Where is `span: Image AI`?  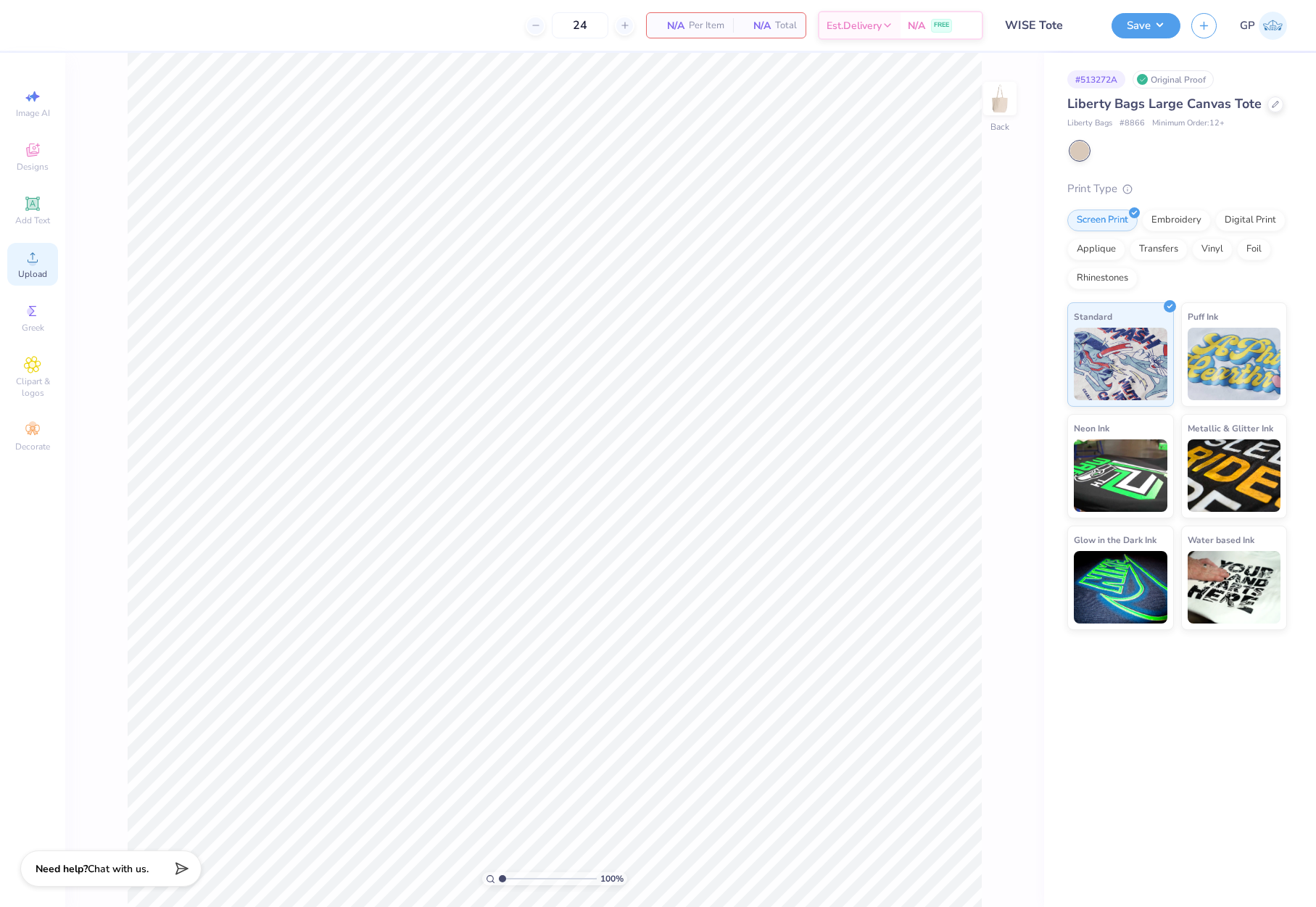 span: Image AI is located at coordinates (33, 113).